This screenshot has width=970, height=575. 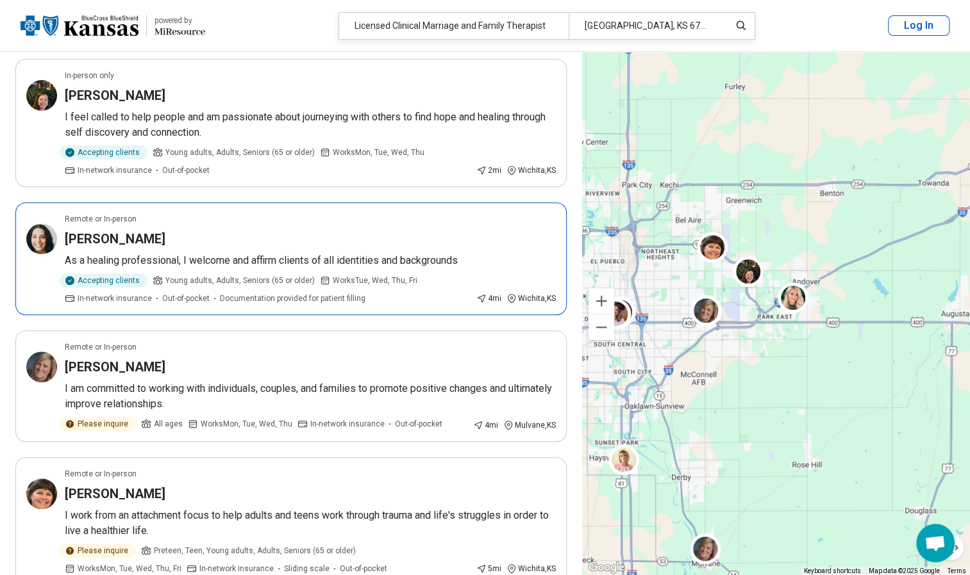 I want to click on div: 5 mi, so click(x=488, y=569).